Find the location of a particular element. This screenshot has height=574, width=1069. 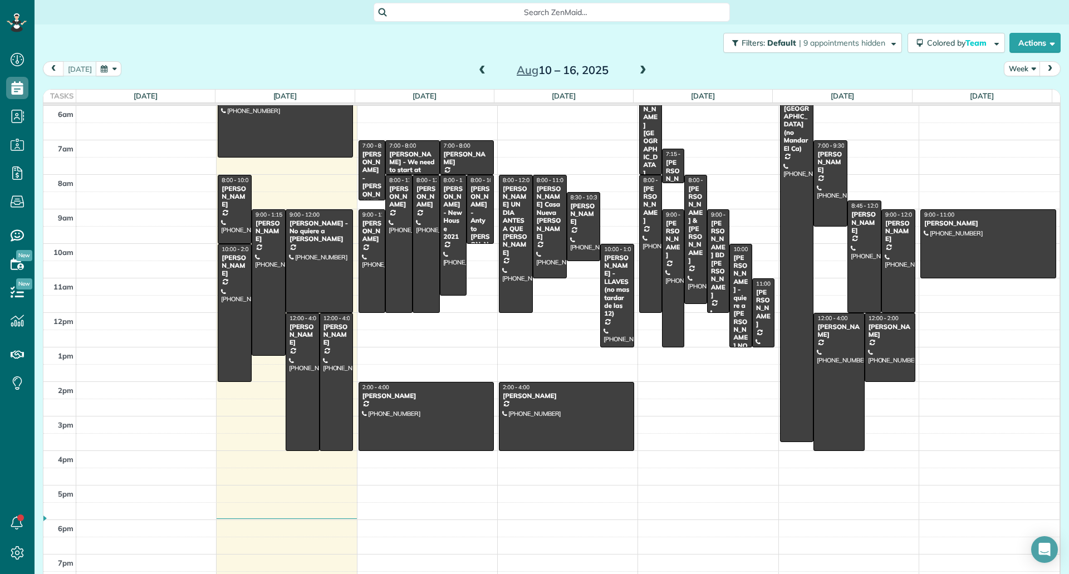

span: 8:45 - 12:00 is located at coordinates (866, 205).